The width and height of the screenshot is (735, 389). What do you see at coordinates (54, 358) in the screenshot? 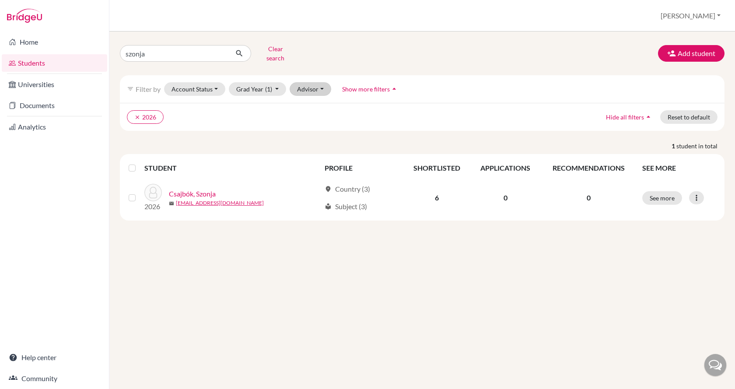
I see `a: Help center` at bounding box center [54, 358].